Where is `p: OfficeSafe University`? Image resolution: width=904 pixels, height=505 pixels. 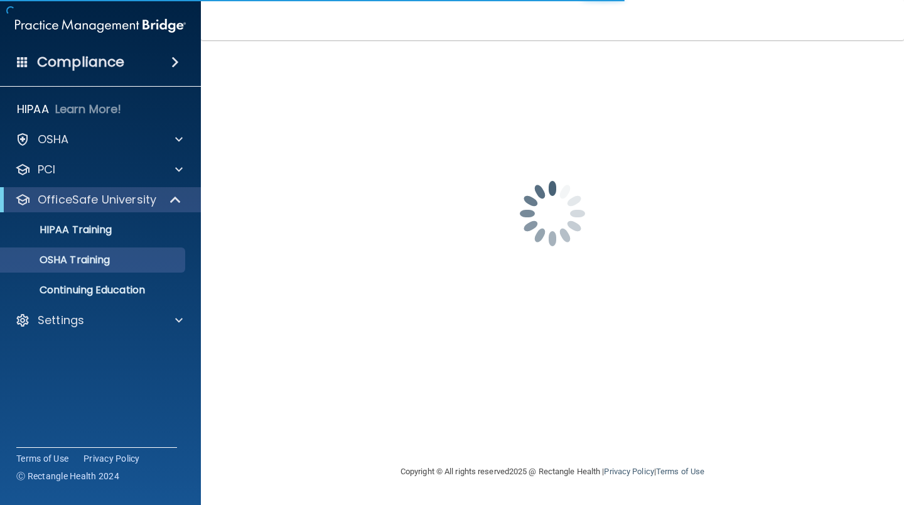 p: OfficeSafe University is located at coordinates (97, 200).